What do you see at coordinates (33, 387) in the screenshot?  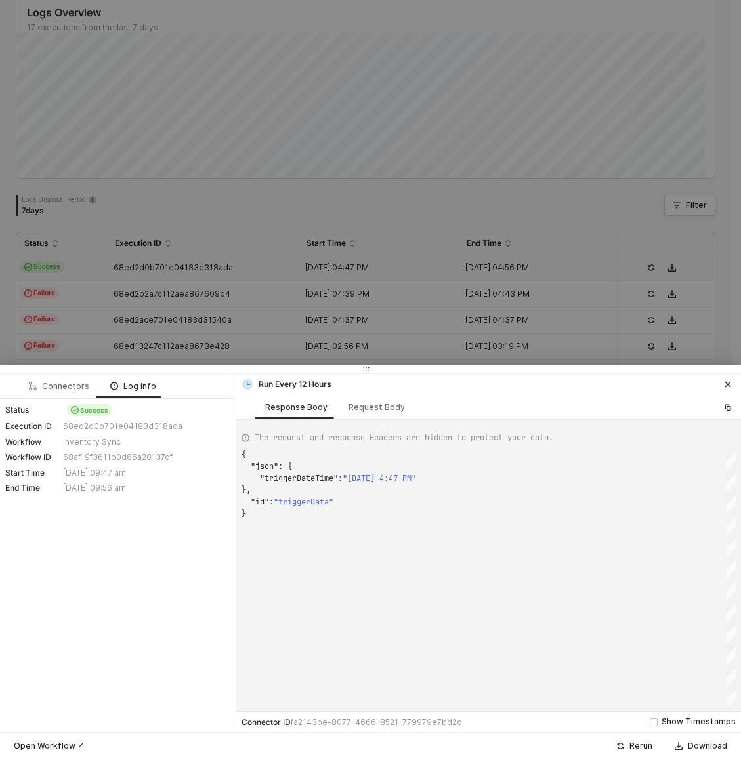 I see `span: icon-logic` at bounding box center [33, 387].